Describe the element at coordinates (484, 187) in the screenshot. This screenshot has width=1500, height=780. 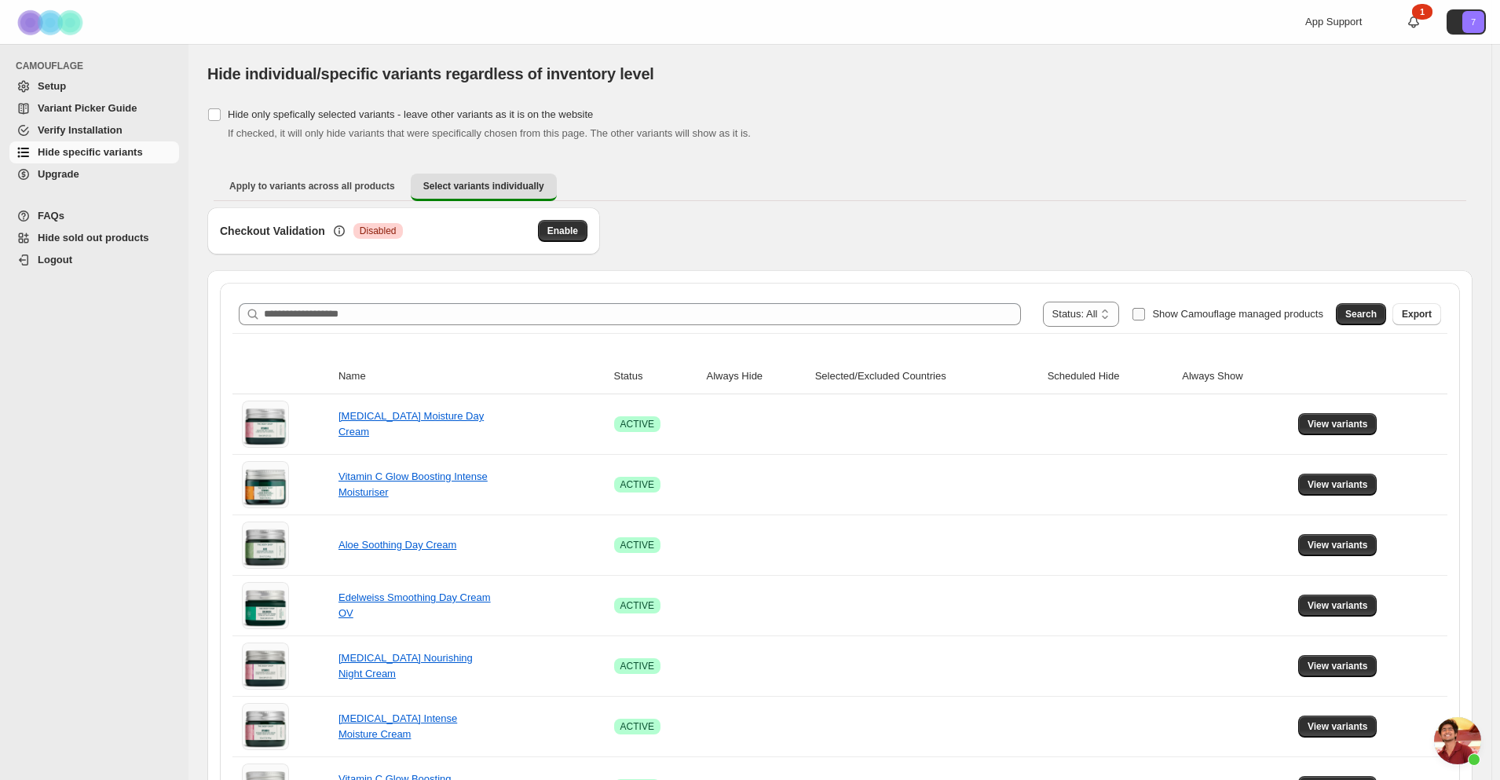
I see `button: Select variants individually` at that location.